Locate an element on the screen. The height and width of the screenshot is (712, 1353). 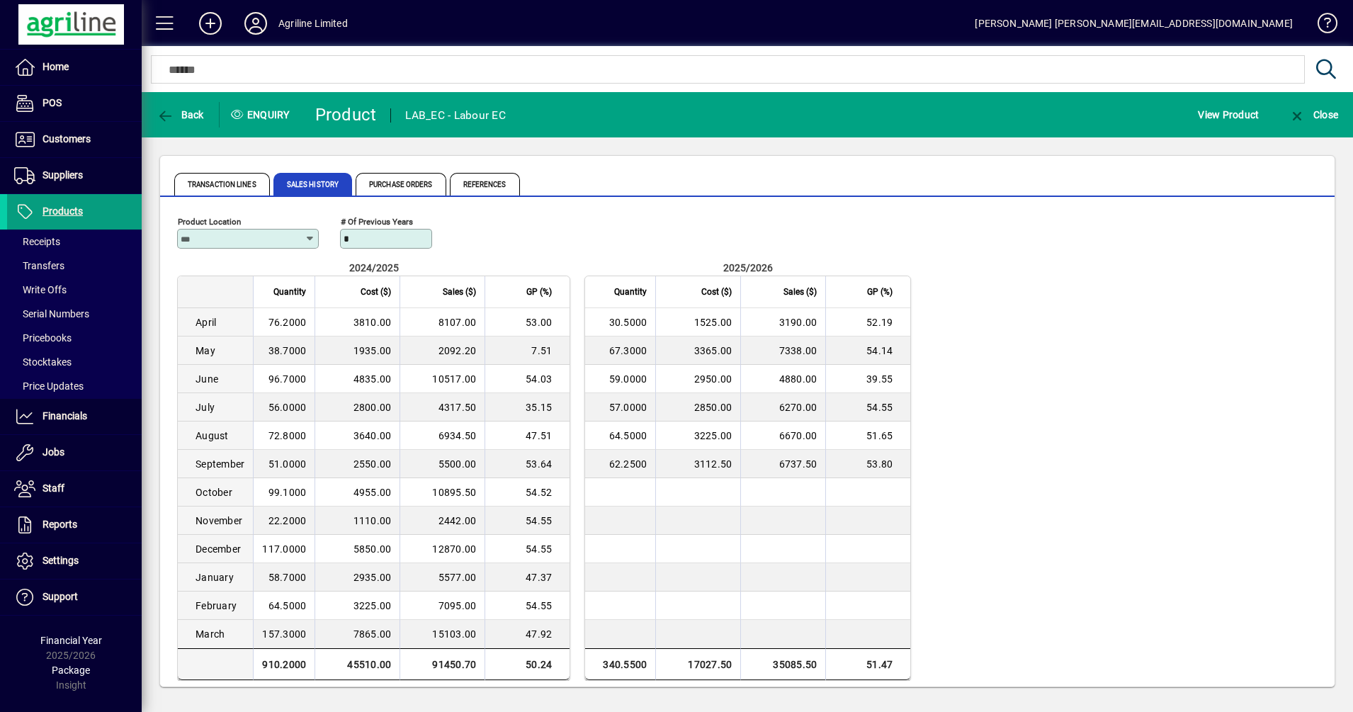
span: 53.80 is located at coordinates (879, 464).